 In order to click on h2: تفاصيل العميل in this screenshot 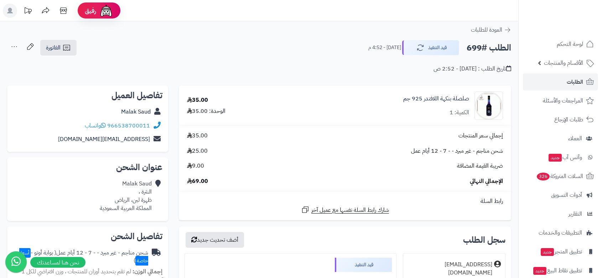, I will do `click(88, 95)`.